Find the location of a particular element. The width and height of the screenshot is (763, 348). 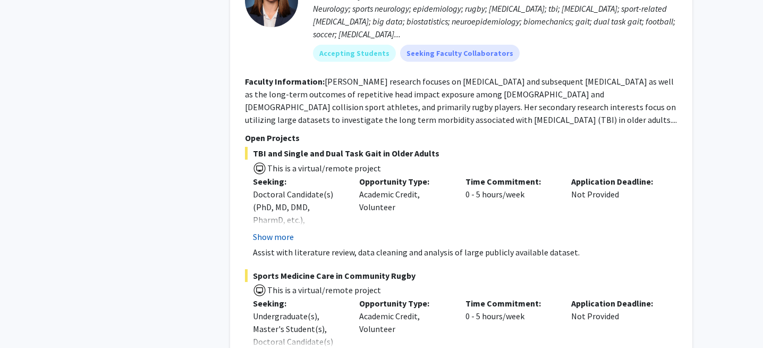

div: Doctoral Candidate(s) (PhD, MD, DMD, PharmD, etc.), Postdoctoral Researcher(s) / Research Staff, ... is located at coordinates (298, 239).